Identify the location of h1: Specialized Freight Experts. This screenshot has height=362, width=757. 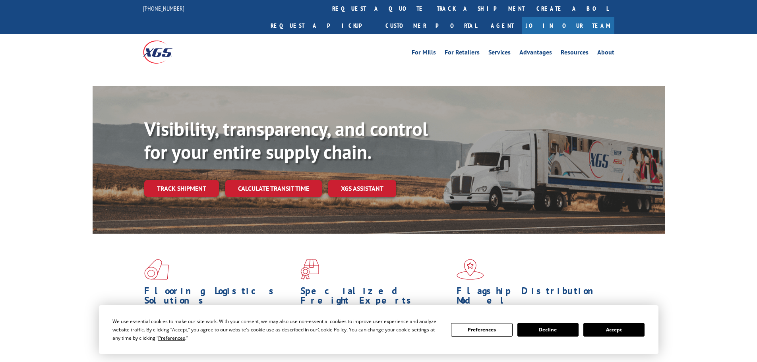
(376, 298).